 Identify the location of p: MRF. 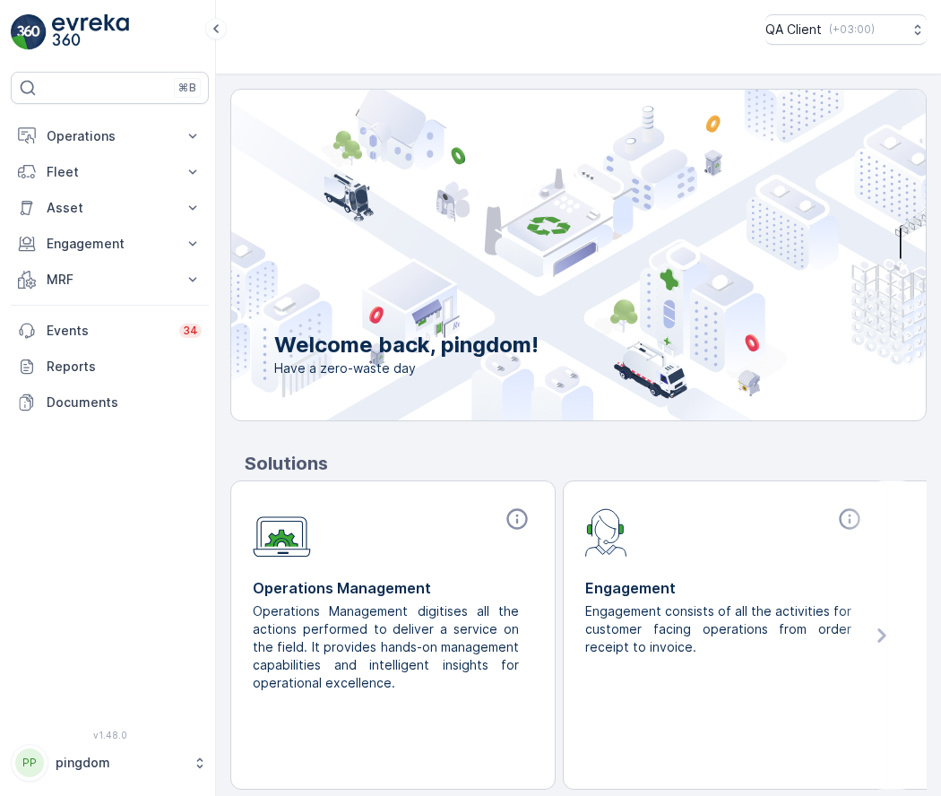
(109, 280).